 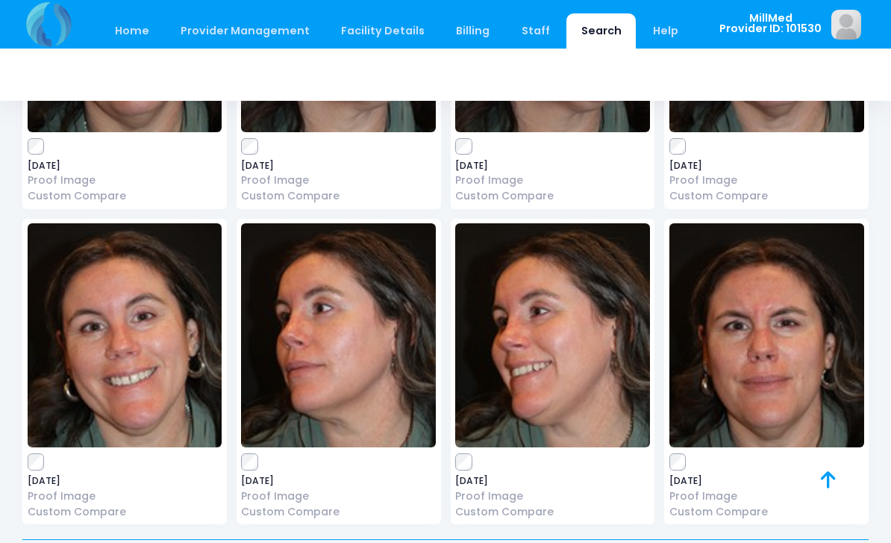 What do you see at coordinates (245, 31) in the screenshot?
I see `a: Provider Management` at bounding box center [245, 31].